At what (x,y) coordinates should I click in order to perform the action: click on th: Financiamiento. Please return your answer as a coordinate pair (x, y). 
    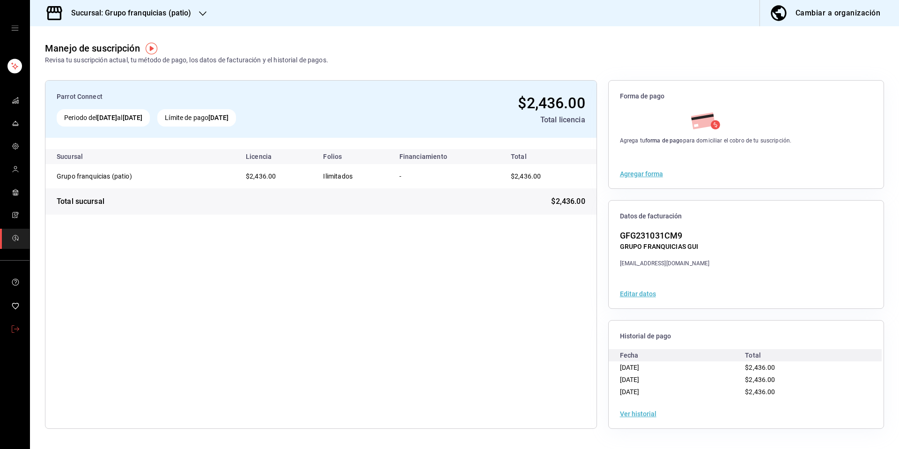
    Looking at the image, I should click on (446, 156).